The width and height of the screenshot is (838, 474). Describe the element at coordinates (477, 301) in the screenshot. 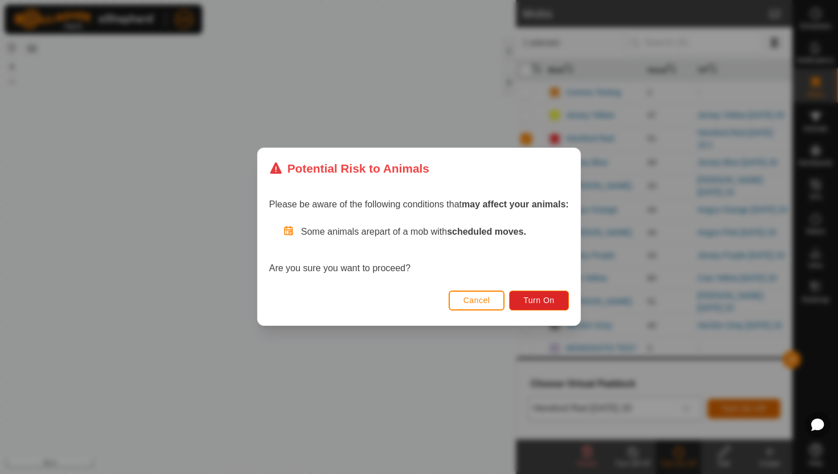

I see `span: Cancel` at that location.